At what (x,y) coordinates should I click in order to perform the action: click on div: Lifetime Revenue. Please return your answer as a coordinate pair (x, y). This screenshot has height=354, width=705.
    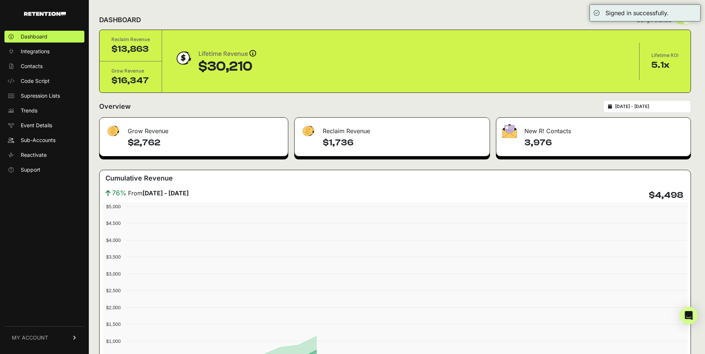
    Looking at the image, I should click on (227, 54).